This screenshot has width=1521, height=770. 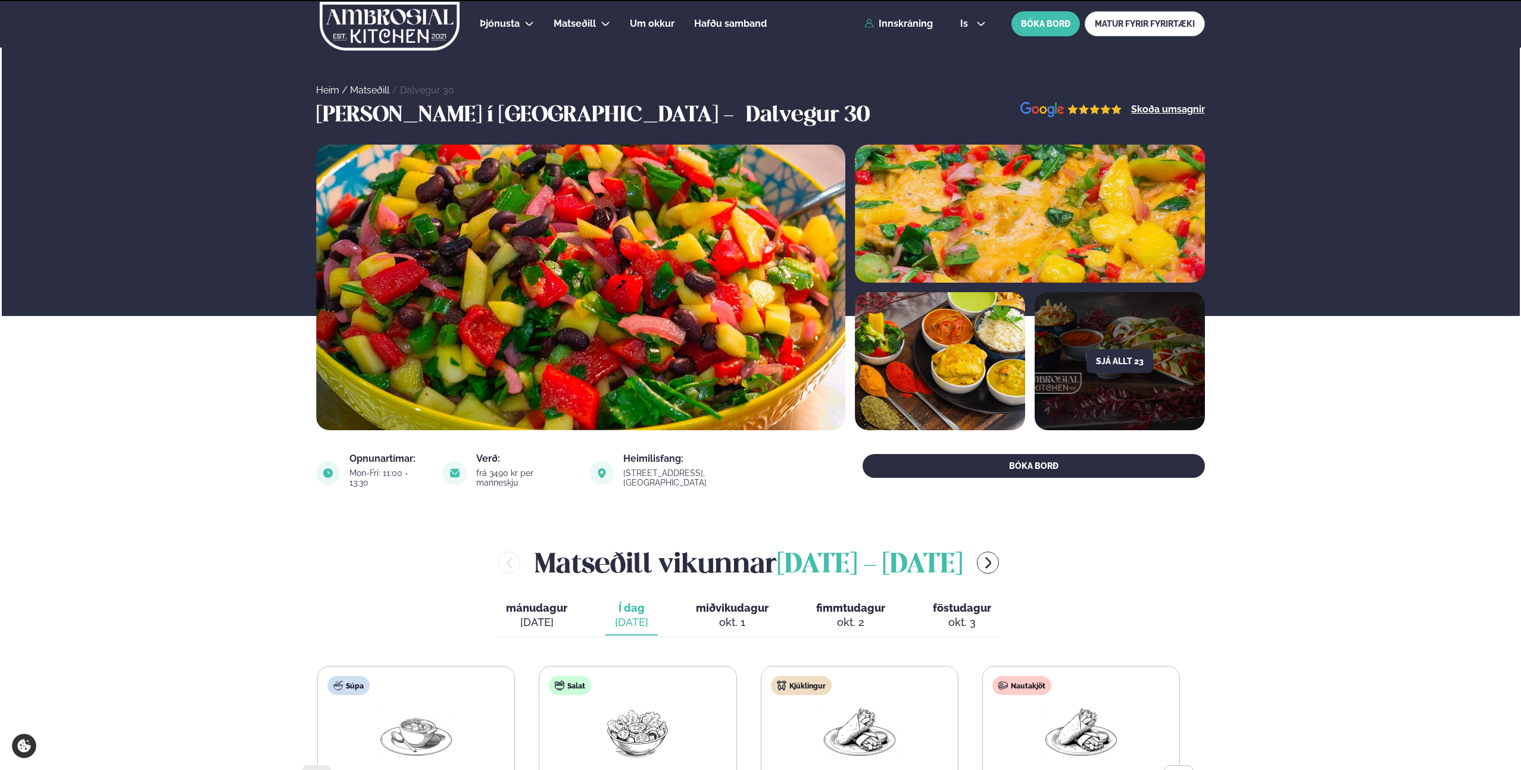 I want to click on div: okt. 2, so click(x=851, y=623).